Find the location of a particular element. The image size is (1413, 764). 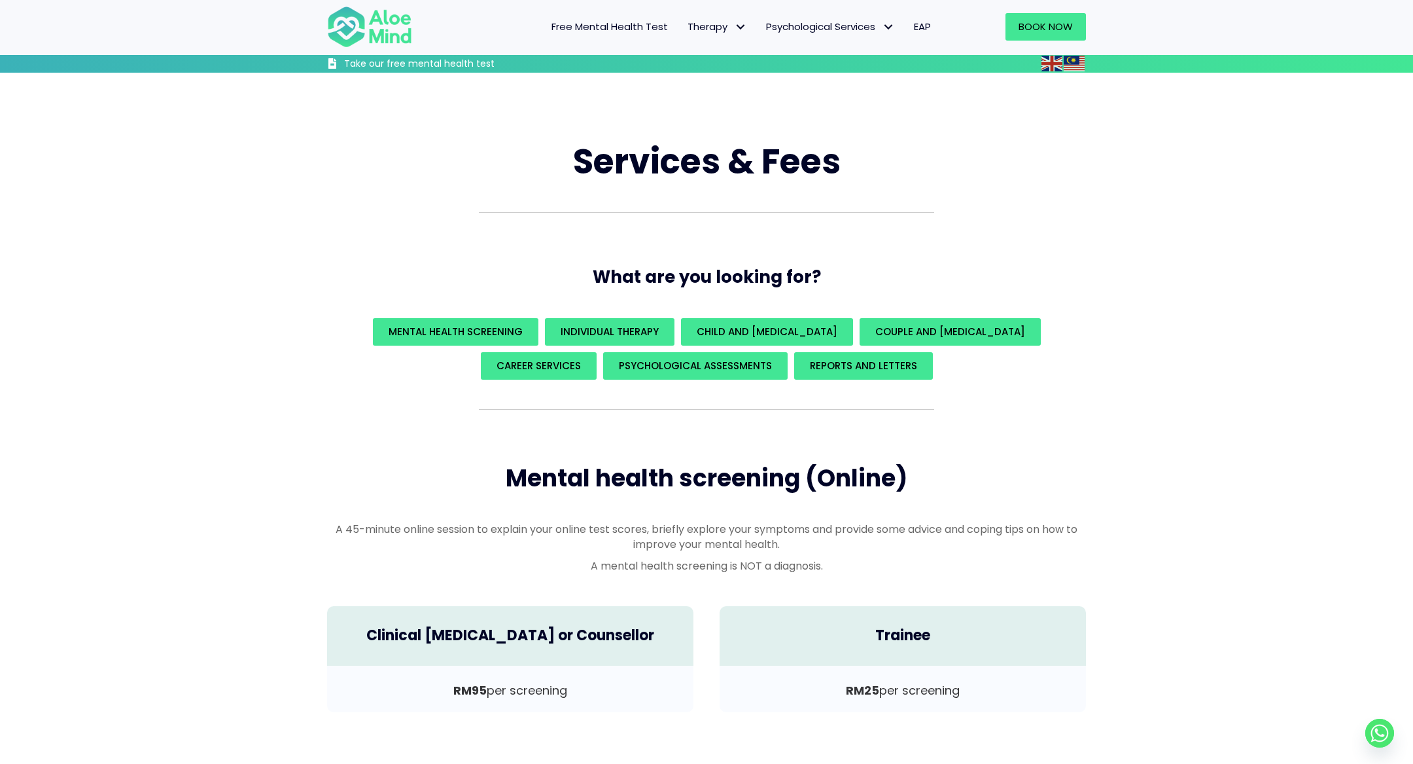

b: RM25 is located at coordinates (862, 690).